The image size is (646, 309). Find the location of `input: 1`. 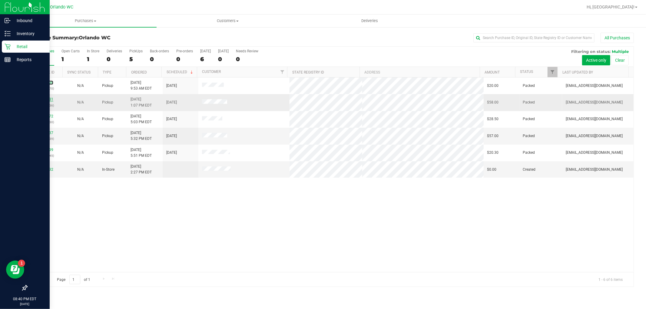

input: 1 is located at coordinates (75, 280).